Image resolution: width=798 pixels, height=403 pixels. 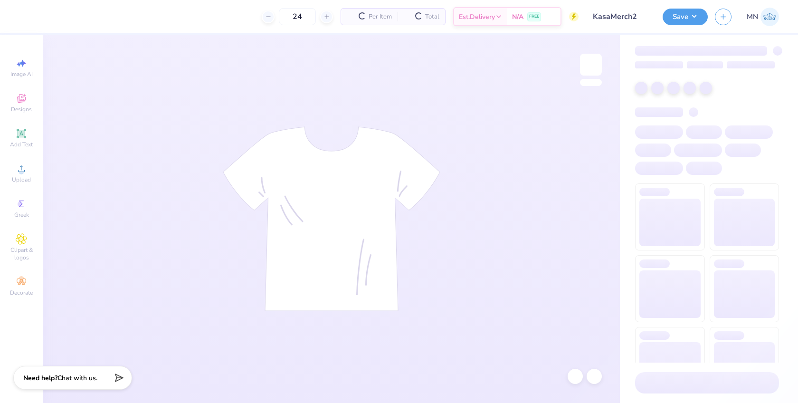 What do you see at coordinates (621, 17) in the screenshot?
I see `input: Untitled Design` at bounding box center [621, 17].